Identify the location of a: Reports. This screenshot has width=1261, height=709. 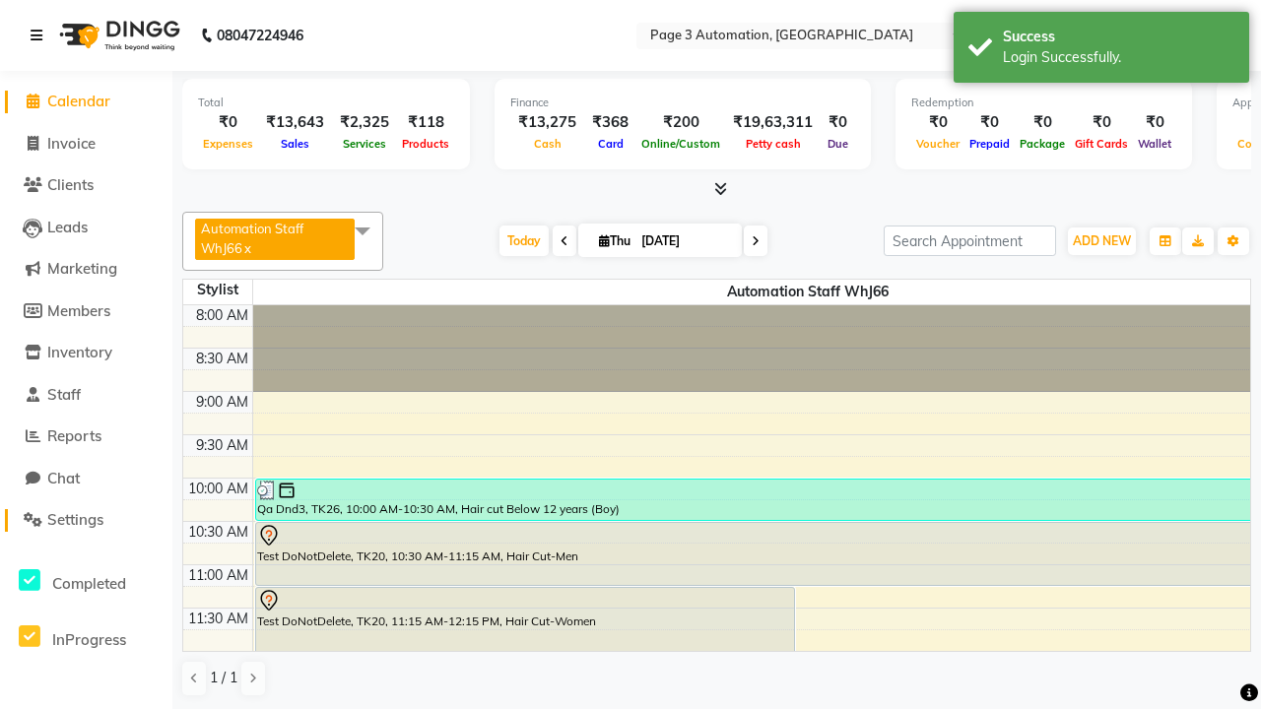
(86, 436).